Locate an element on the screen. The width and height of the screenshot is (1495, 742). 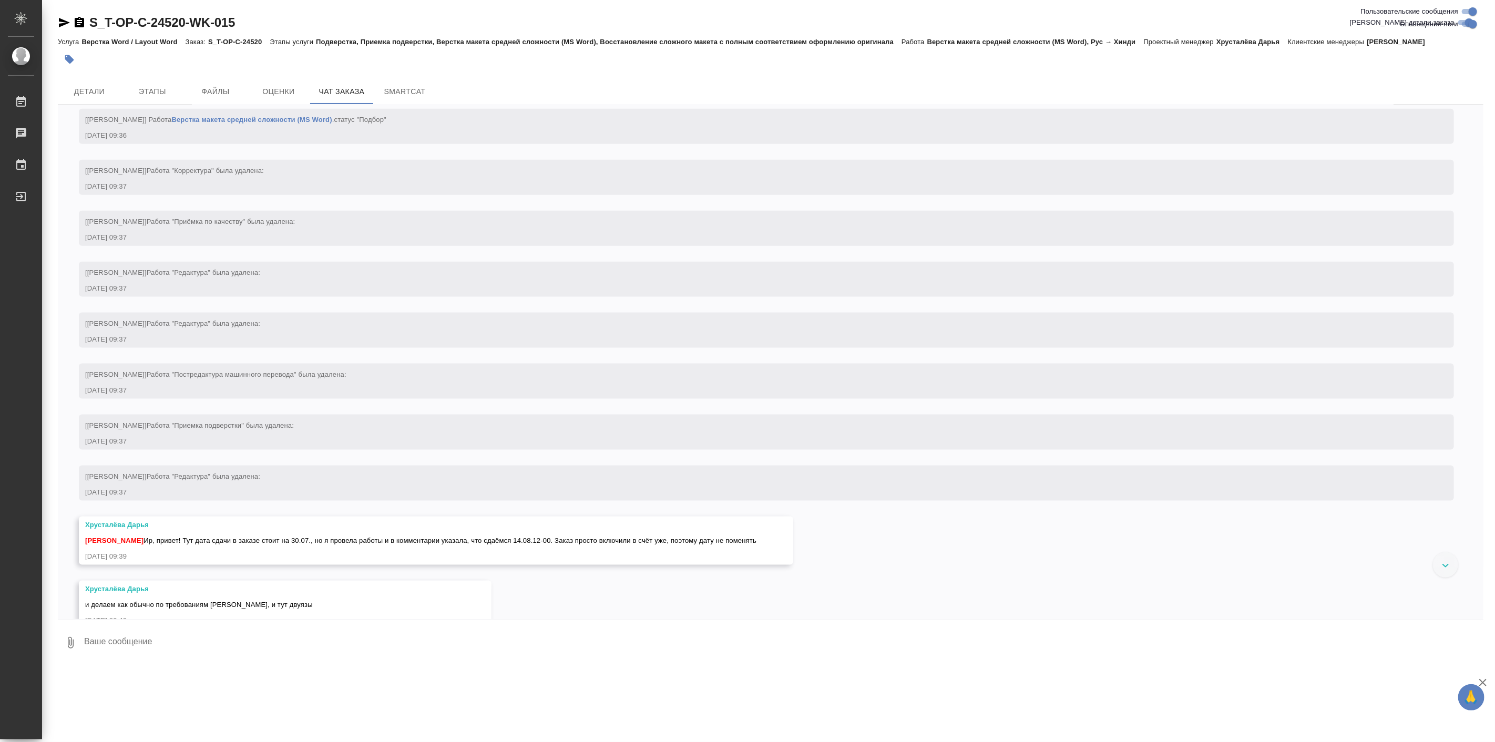
span: Работа "Корректура" была удалена: is located at coordinates (205, 170).